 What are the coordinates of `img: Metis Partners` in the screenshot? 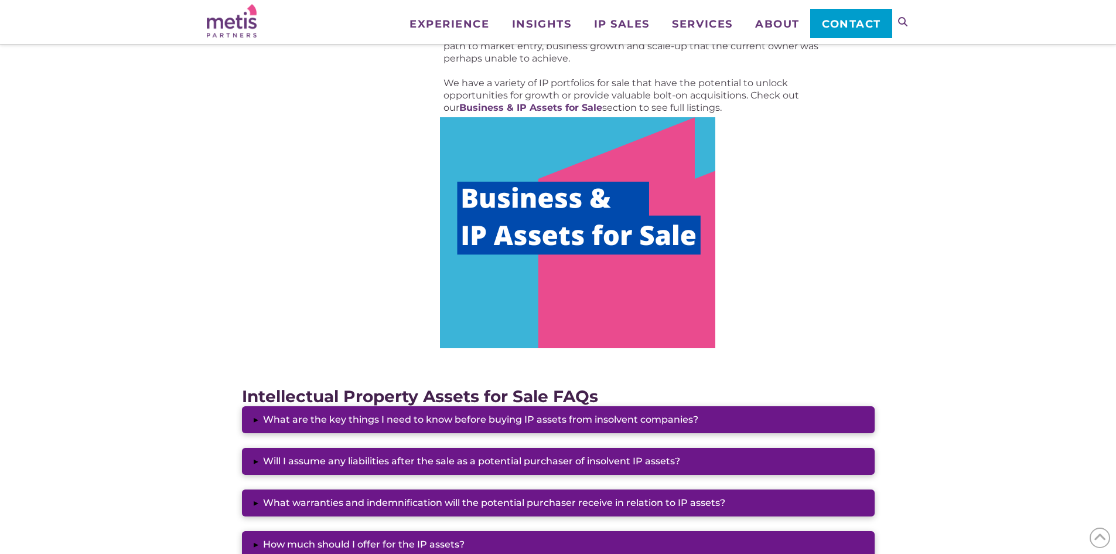 It's located at (231, 21).